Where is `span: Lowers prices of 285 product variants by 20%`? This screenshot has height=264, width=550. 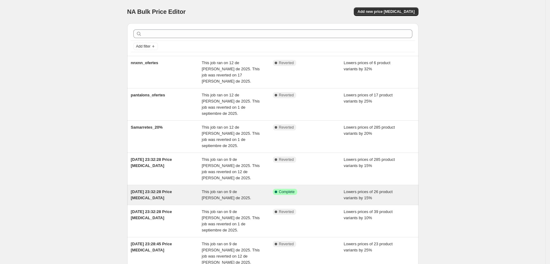
span: Lowers prices of 285 product variants by 20% is located at coordinates (369, 130).